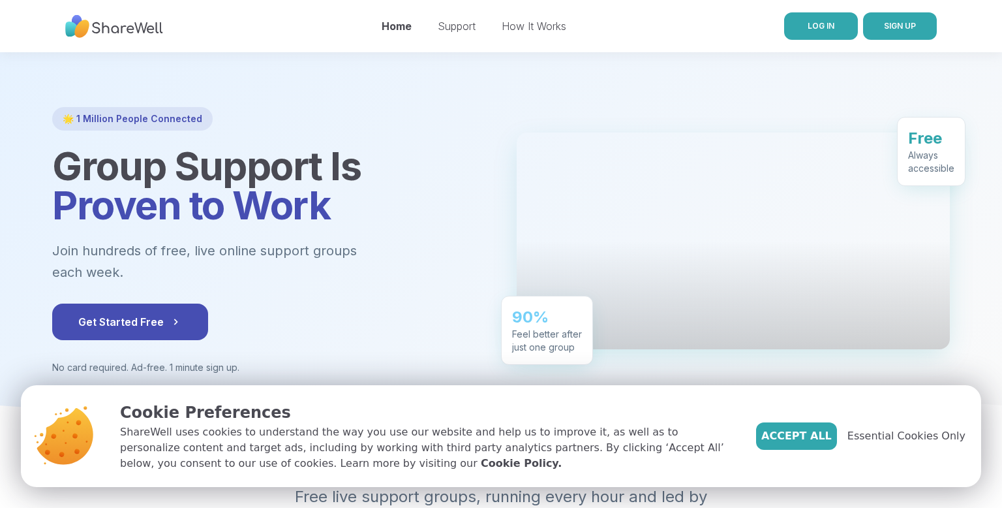 The height and width of the screenshot is (508, 1002). What do you see at coordinates (130, 322) in the screenshot?
I see `span: Get Started Free` at bounding box center [130, 322].